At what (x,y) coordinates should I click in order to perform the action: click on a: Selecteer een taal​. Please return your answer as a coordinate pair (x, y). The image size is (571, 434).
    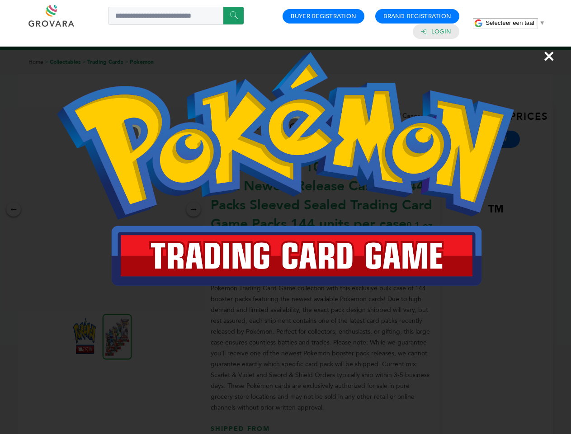
    Looking at the image, I should click on (515, 23).